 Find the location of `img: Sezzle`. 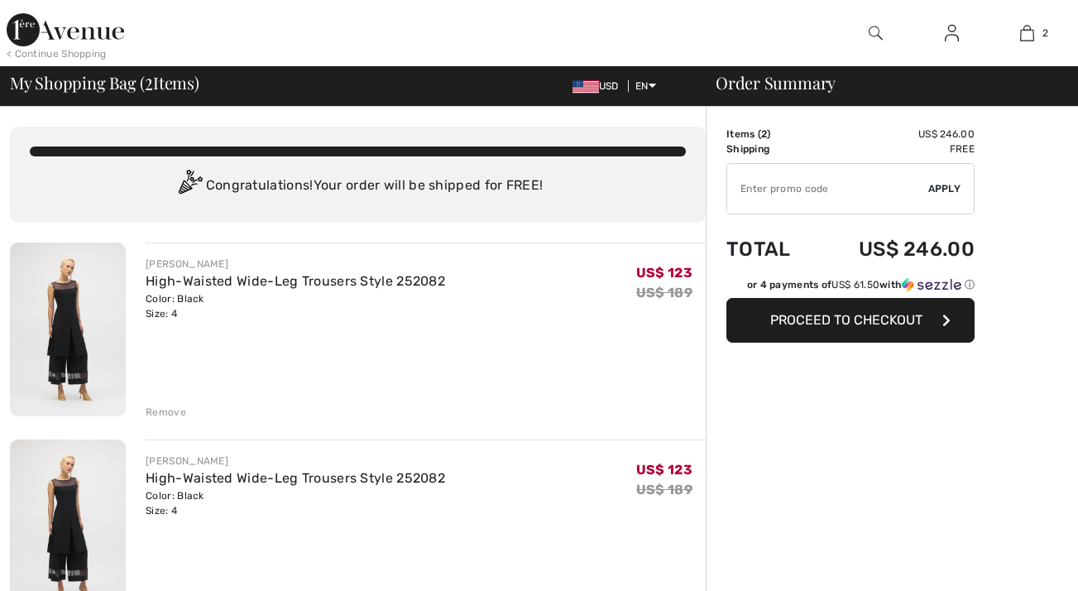

img: Sezzle is located at coordinates (931, 285).